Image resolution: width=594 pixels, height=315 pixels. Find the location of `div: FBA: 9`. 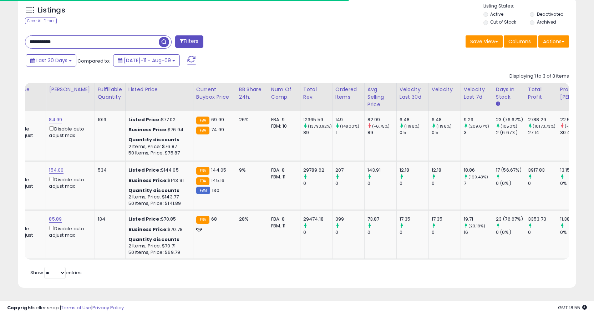

div: FBA: 9 is located at coordinates (283, 120).